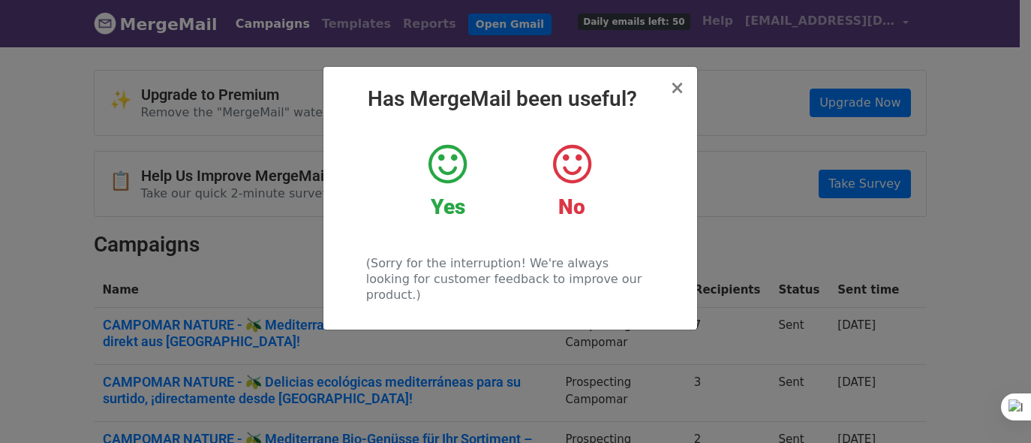 This screenshot has width=1031, height=443. Describe the element at coordinates (677, 88) in the screenshot. I see `button: Close` at that location.